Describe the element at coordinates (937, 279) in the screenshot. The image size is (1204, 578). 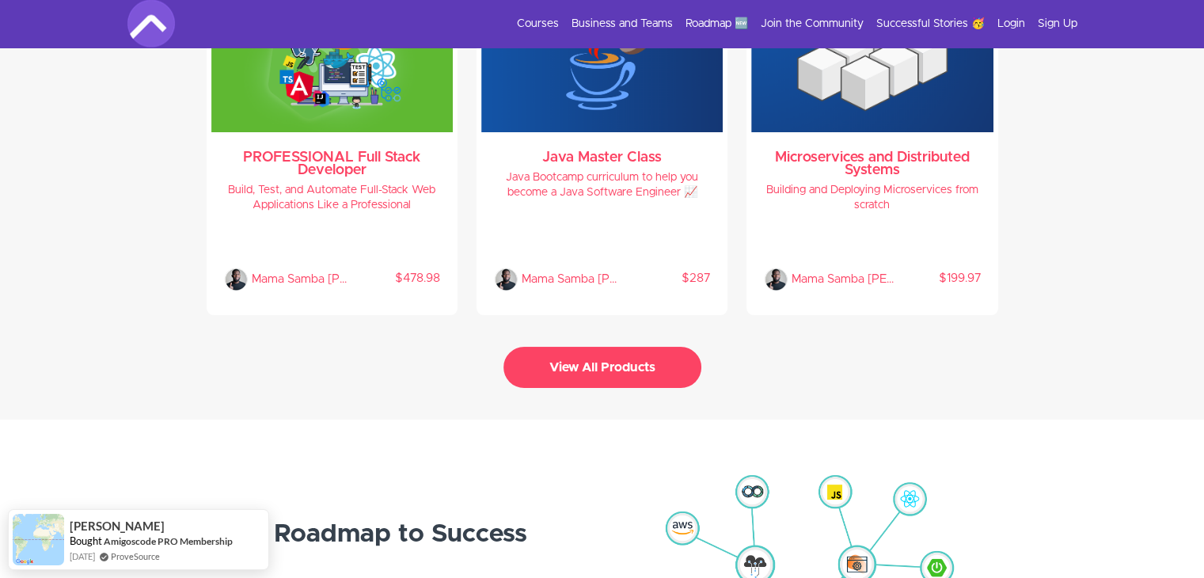
I see `p: $199.97` at that location.